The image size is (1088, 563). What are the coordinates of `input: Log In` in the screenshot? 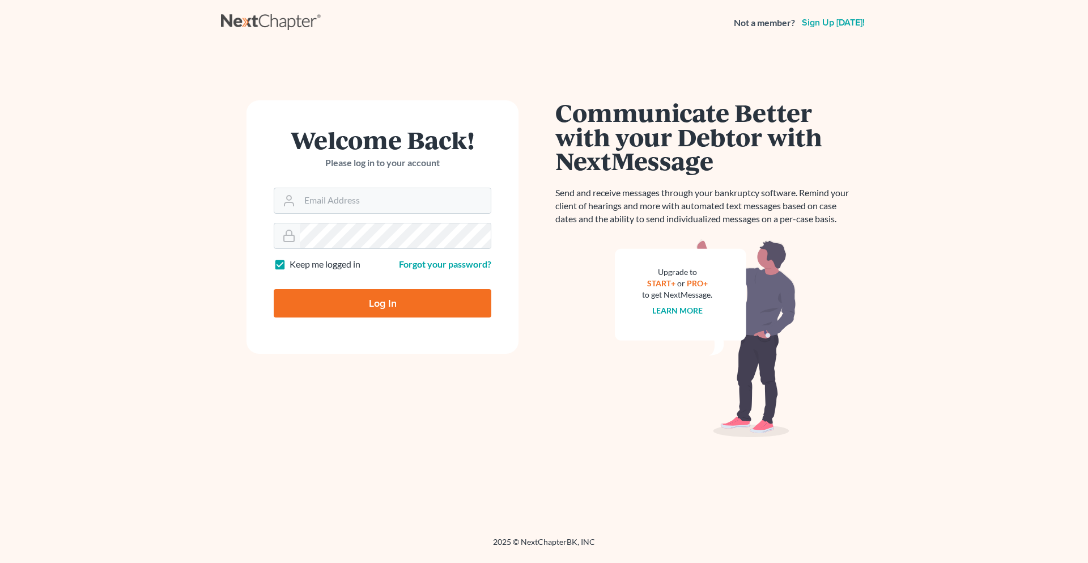 It's located at (382, 303).